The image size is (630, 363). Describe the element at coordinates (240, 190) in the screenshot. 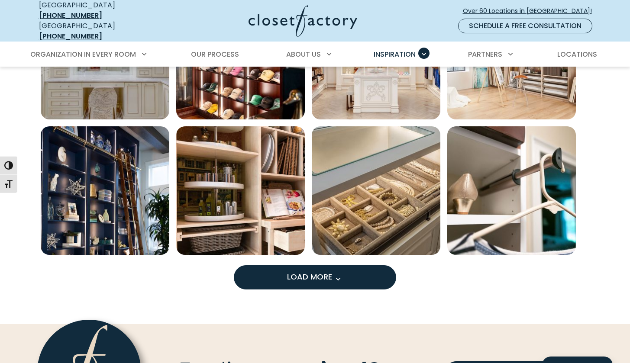

I see `img: Pantry lazy susans` at that location.